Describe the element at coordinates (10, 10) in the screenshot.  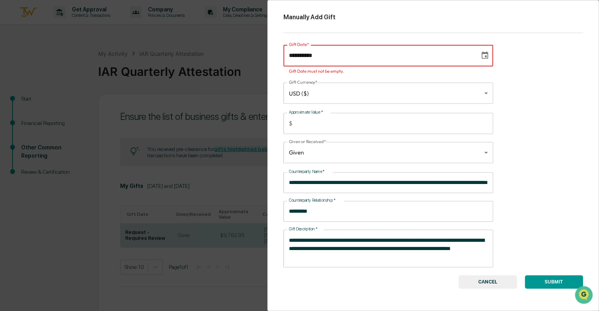
I see `img: f2157a4c-a0d3-4daa-907e-bb6f0de503a5-1751232295721` at that location.